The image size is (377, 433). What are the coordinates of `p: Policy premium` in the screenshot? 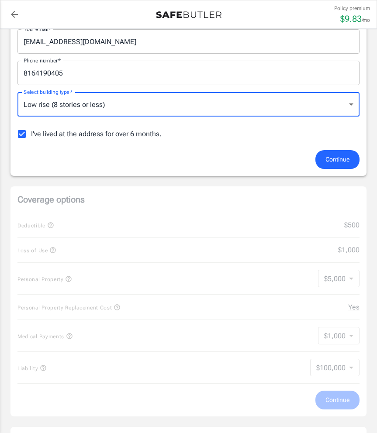 It's located at (352, 8).